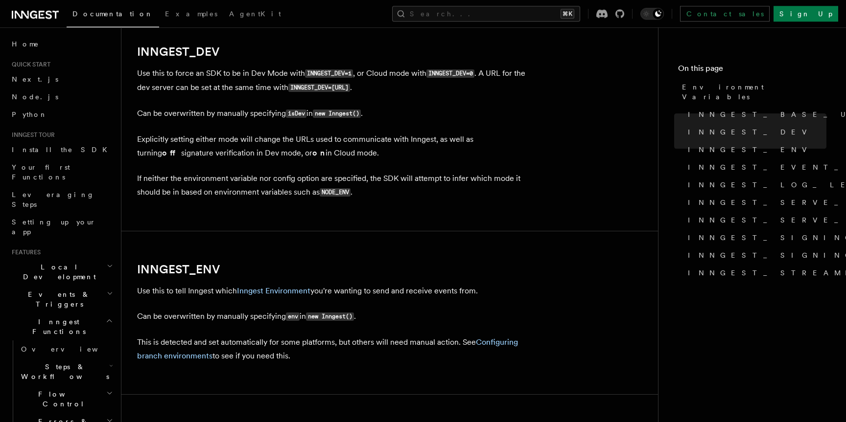 This screenshot has width=846, height=422. I want to click on a: Inngest Environment, so click(274, 291).